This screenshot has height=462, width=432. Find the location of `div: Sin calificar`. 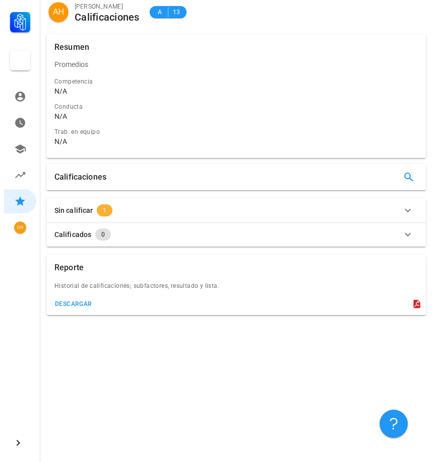

div: Sin calificar is located at coordinates (74, 211).